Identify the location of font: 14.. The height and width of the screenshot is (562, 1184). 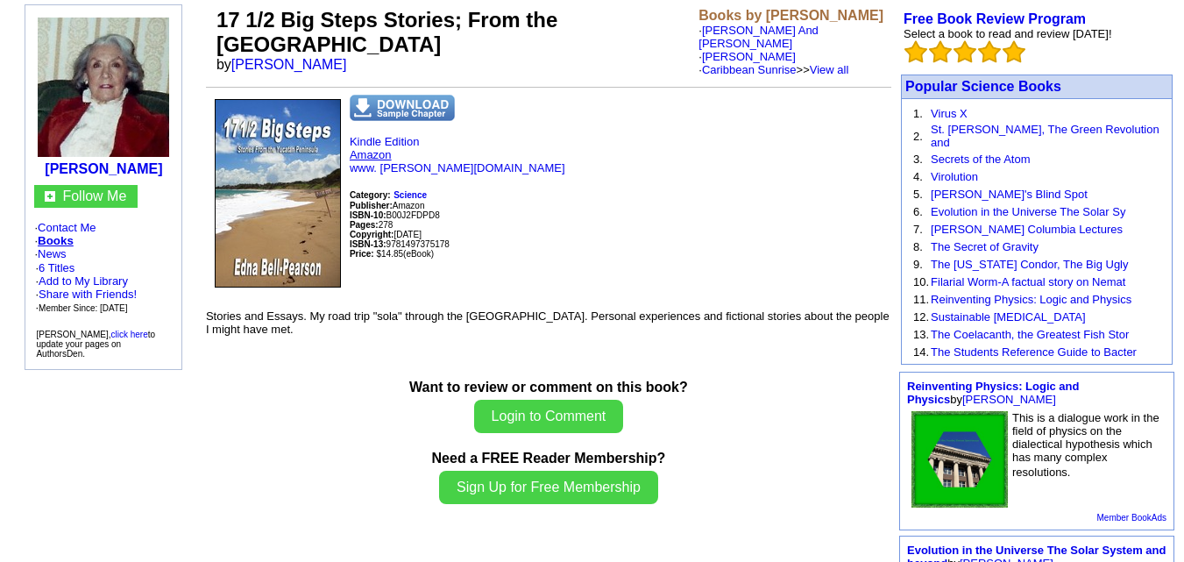
(921, 351).